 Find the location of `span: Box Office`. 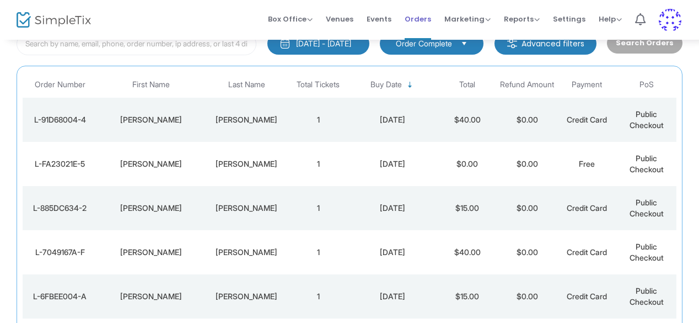

span: Box Office is located at coordinates (290, 19).